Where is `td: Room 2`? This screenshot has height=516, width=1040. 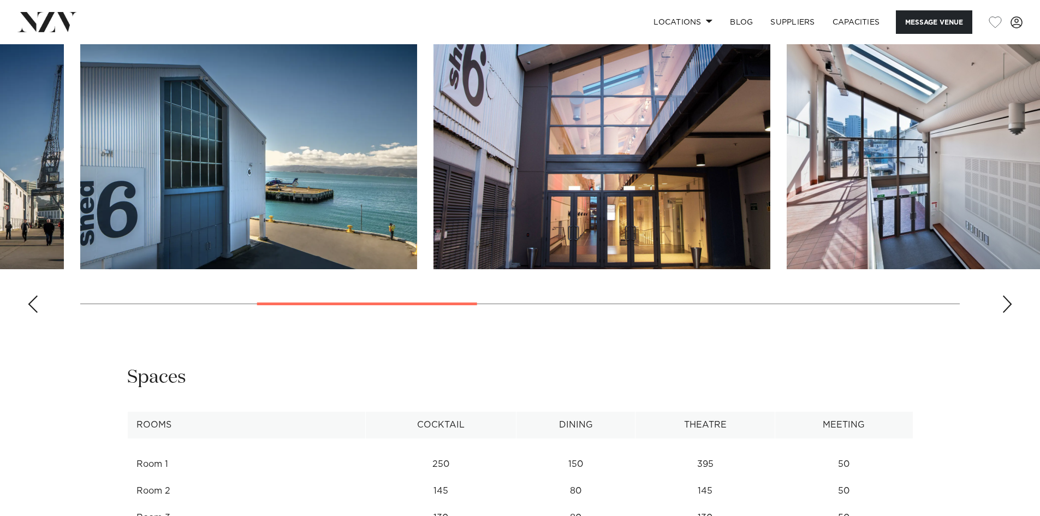 td: Room 2 is located at coordinates (246, 491).